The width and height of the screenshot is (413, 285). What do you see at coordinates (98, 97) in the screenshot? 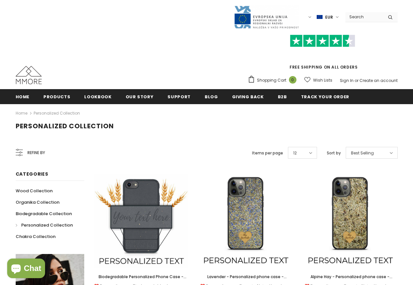
I see `span: Lookbook` at bounding box center [98, 97].